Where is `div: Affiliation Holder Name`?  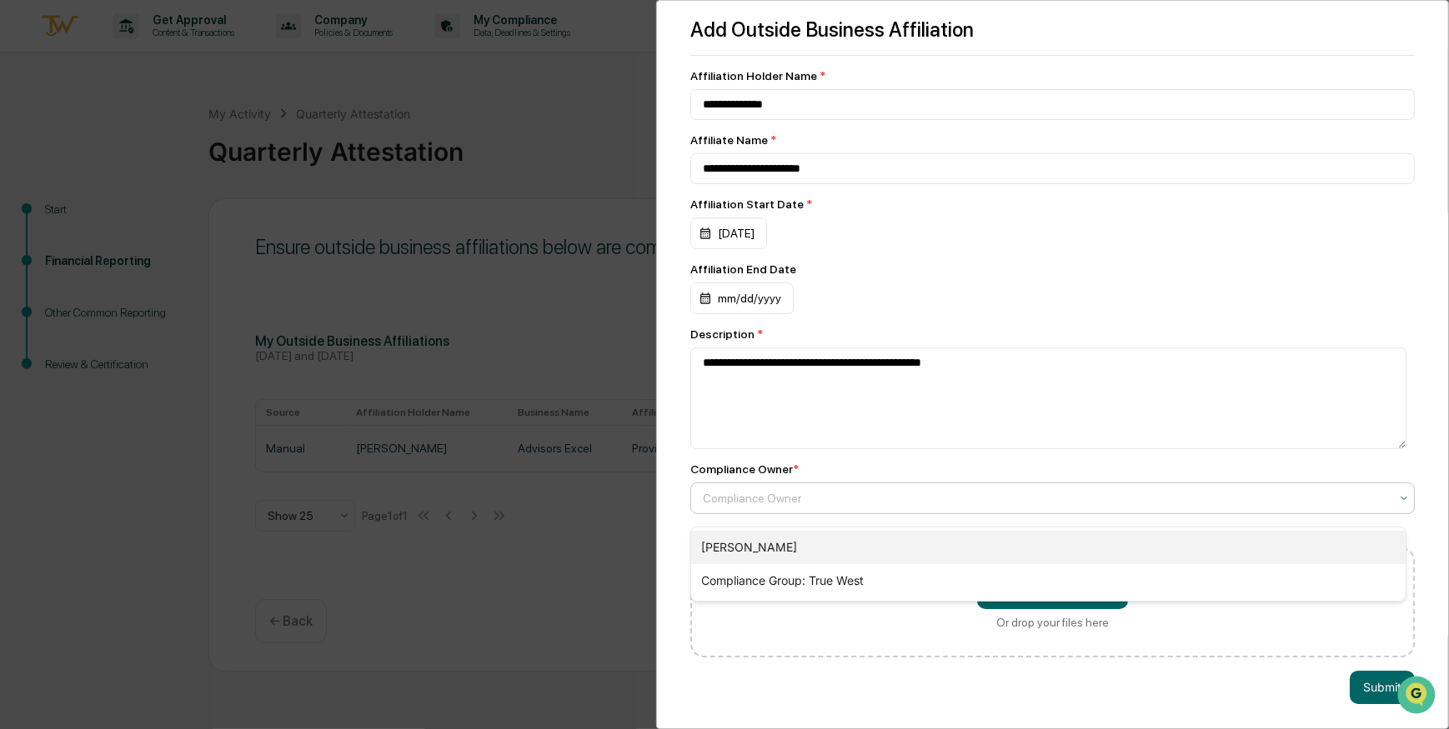 div: Affiliation Holder Name is located at coordinates (1052, 76).